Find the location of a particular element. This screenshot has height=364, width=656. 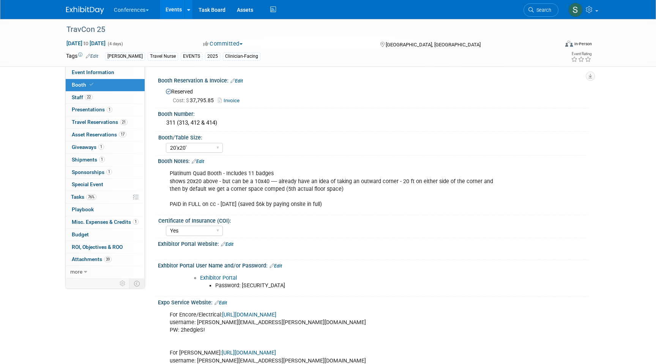

a: ROI, Objectives & ROO is located at coordinates (105, 247).